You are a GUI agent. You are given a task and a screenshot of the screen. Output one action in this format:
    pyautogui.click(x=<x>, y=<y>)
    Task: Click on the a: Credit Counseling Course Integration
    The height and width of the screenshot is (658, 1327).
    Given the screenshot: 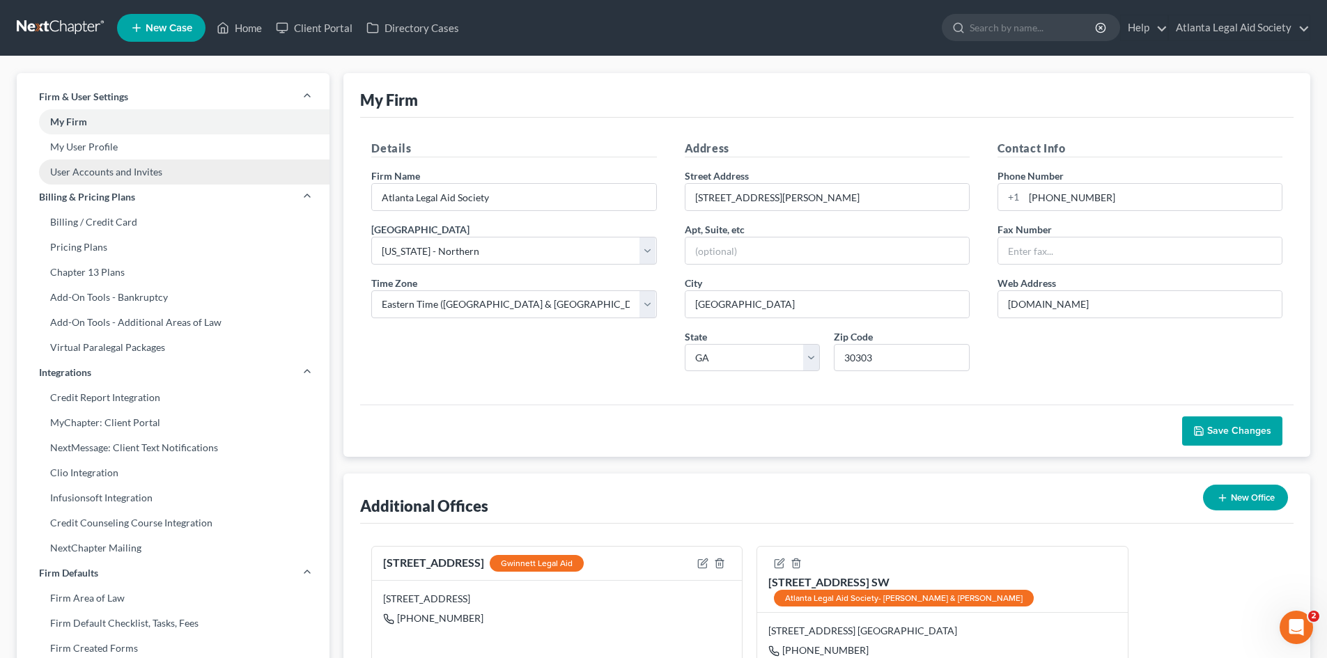 What is the action you would take?
    pyautogui.click(x=173, y=523)
    